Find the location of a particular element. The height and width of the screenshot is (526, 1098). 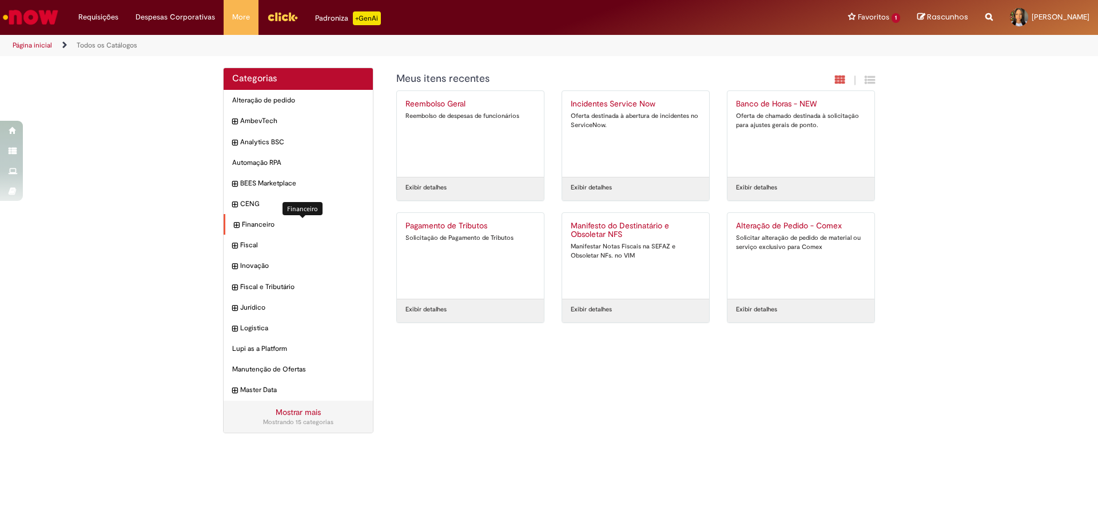

div: Financeiro is located at coordinates (303, 208).